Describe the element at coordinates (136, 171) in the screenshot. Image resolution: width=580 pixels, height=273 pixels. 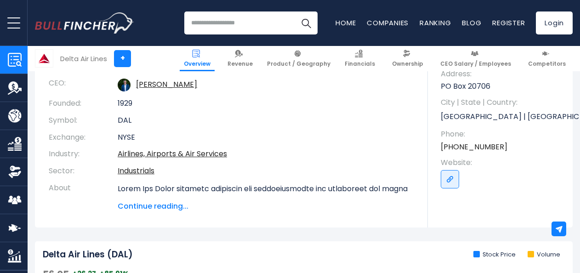
I see `a: Industrials` at that location.